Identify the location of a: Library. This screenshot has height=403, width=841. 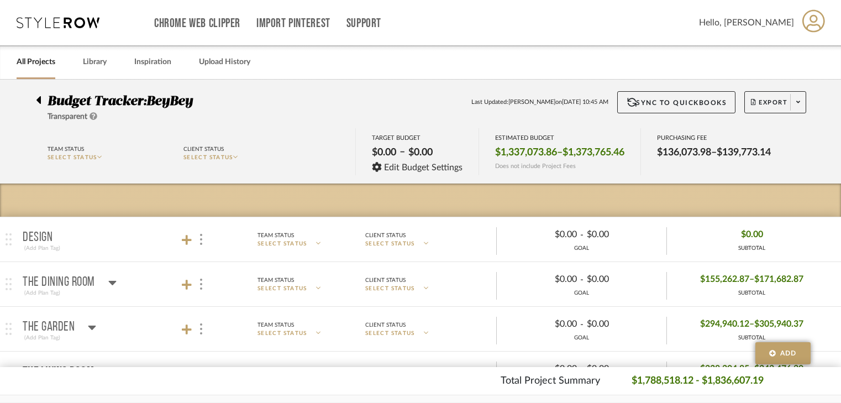
(95, 62).